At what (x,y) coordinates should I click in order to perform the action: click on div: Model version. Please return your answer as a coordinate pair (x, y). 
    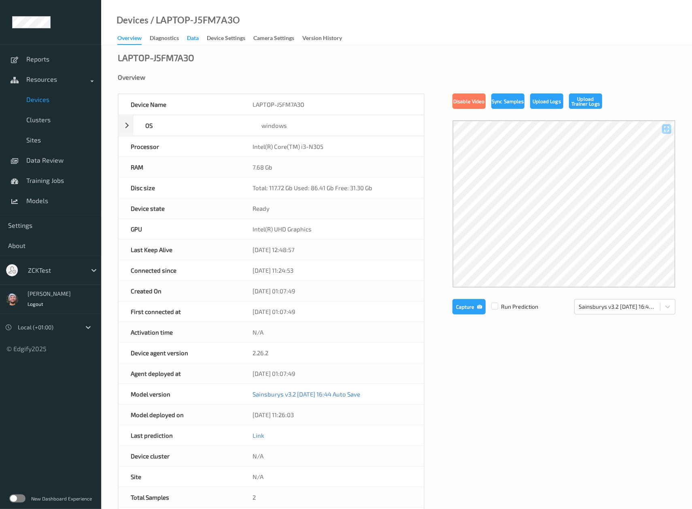
    Looking at the image, I should click on (180, 394).